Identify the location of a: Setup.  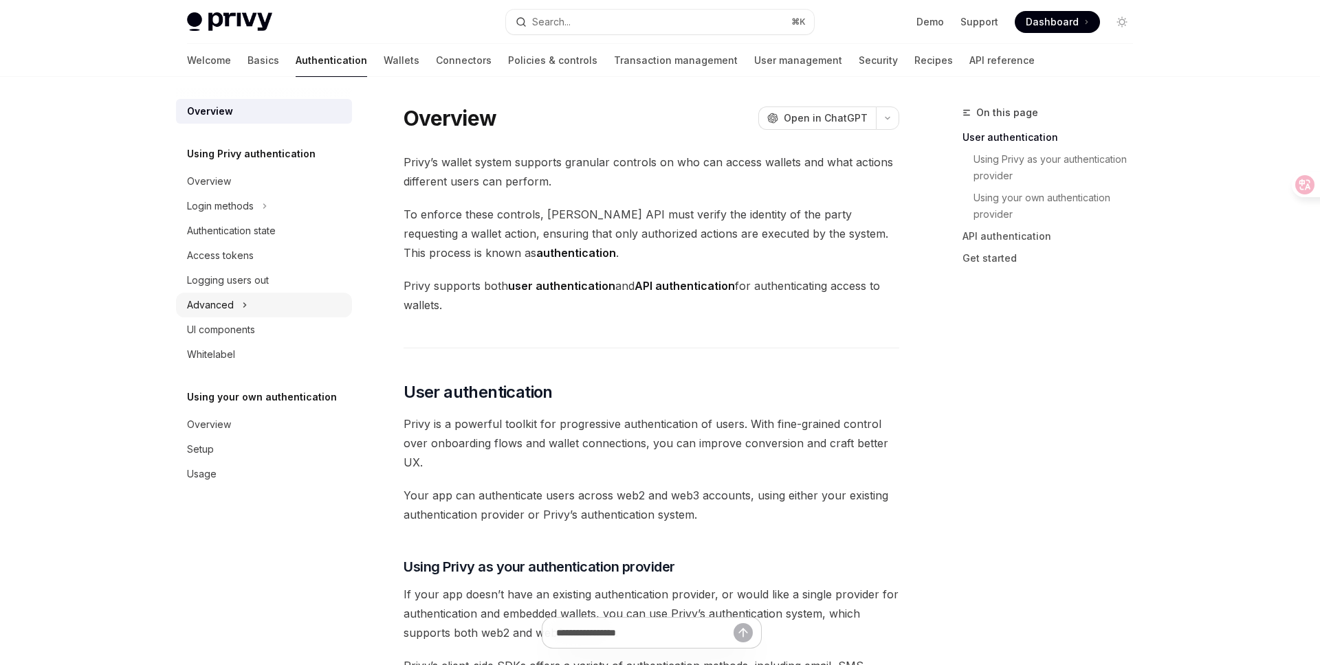
(264, 450).